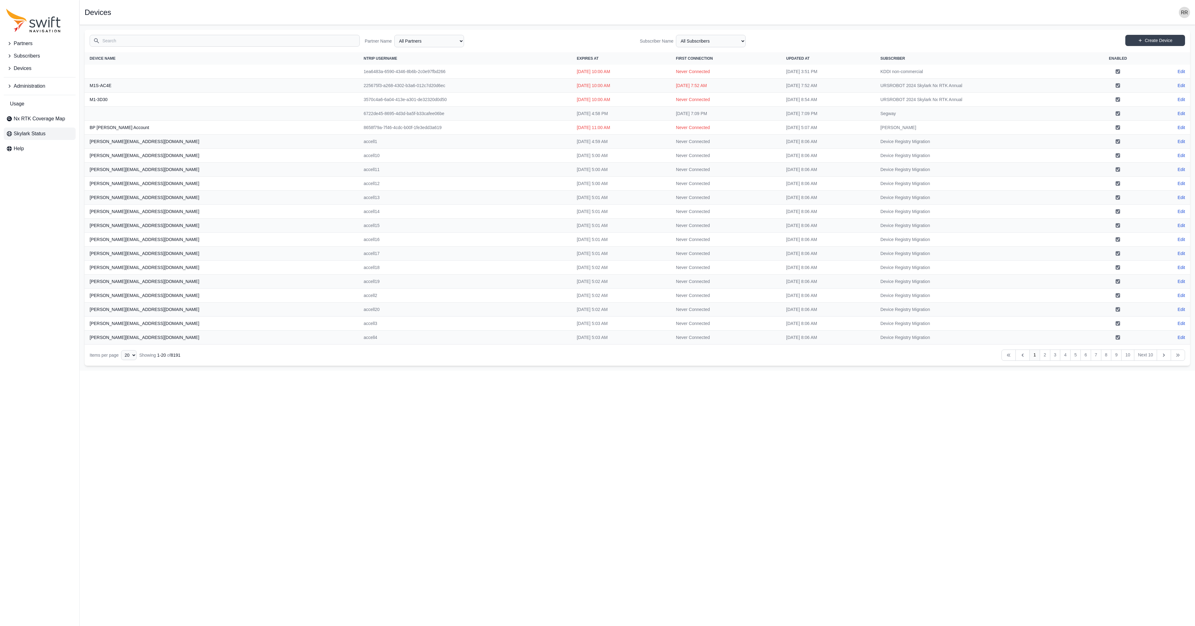  Describe the element at coordinates (104, 355) in the screenshot. I see `span: Items per page` at that location.